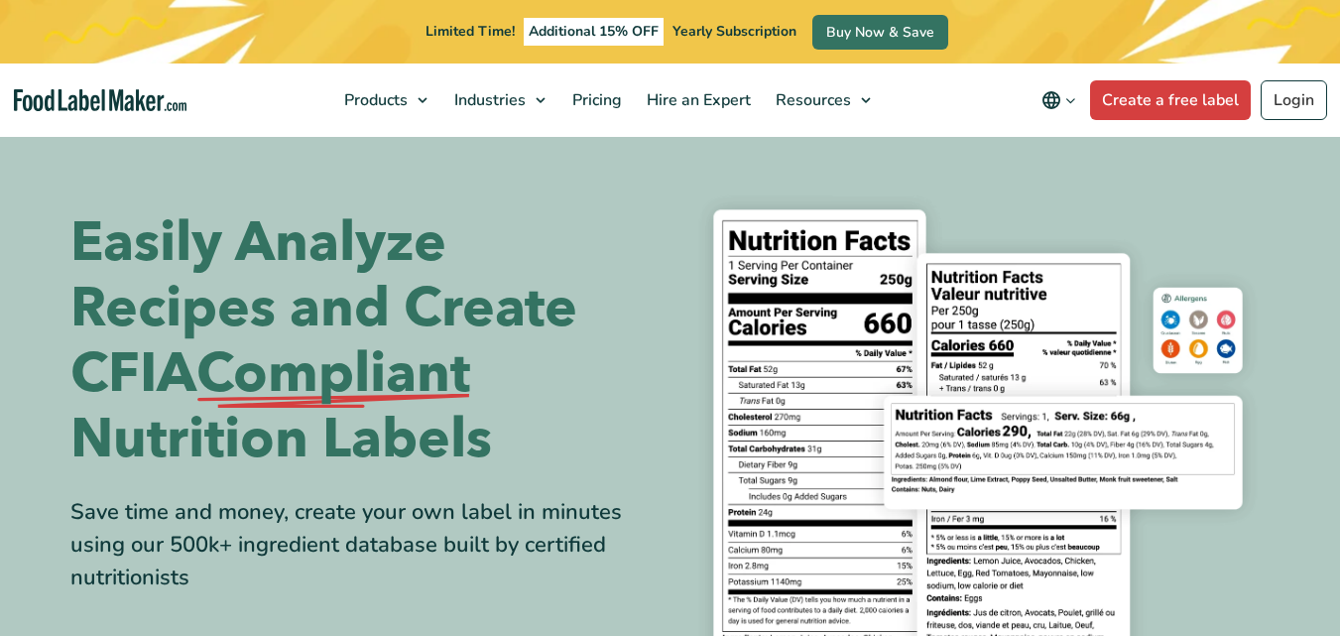 The image size is (1340, 636). What do you see at coordinates (696, 100) in the screenshot?
I see `a: Hire an Expert` at bounding box center [696, 100].